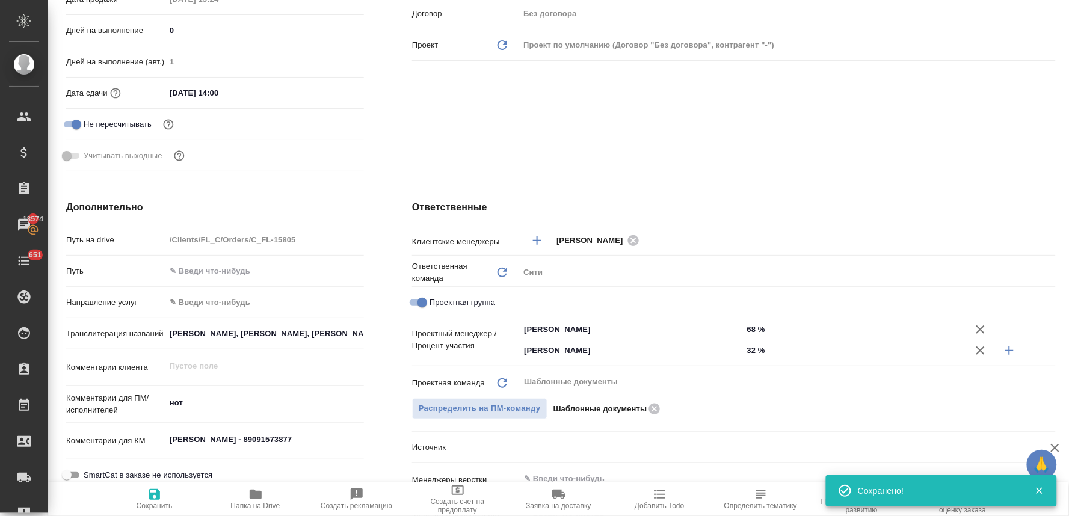 This screenshot has height=516, width=1069. What do you see at coordinates (466, 242) in the screenshot?
I see `p: Клиентские менеджеры` at bounding box center [466, 242].